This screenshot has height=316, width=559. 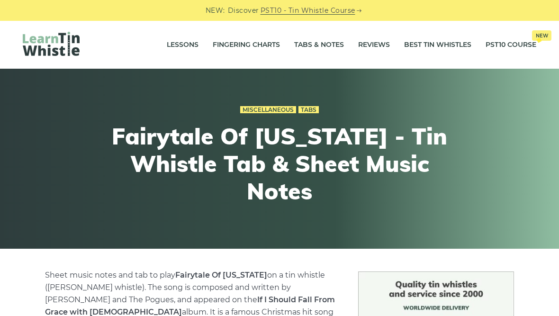 I want to click on a: Best Tin Whistles, so click(x=438, y=45).